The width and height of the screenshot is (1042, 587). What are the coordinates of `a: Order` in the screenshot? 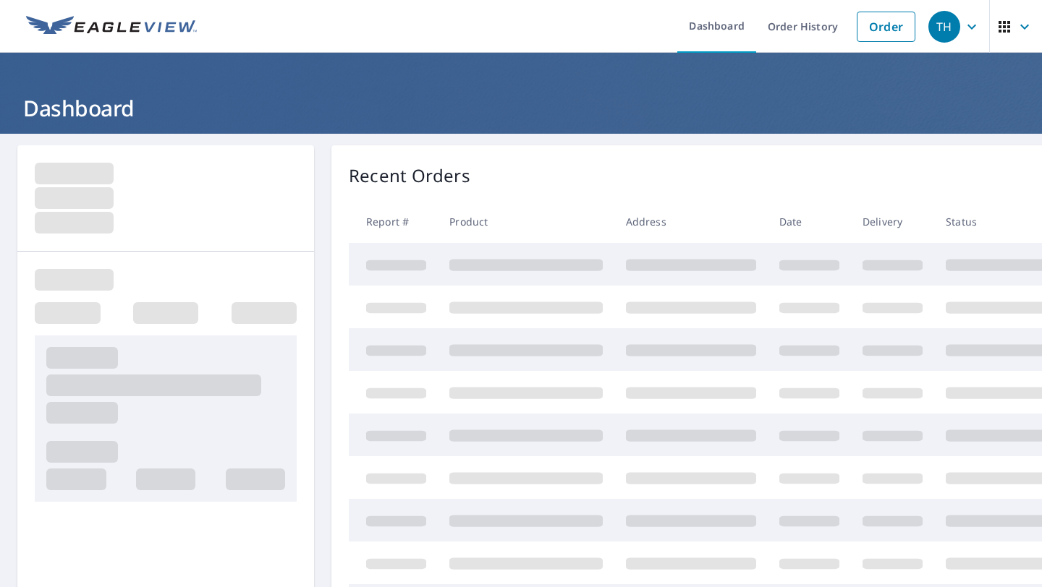 It's located at (885, 27).